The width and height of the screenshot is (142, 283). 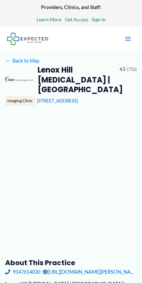 What do you see at coordinates (76, 20) in the screenshot?
I see `a: Get Access` at bounding box center [76, 20].